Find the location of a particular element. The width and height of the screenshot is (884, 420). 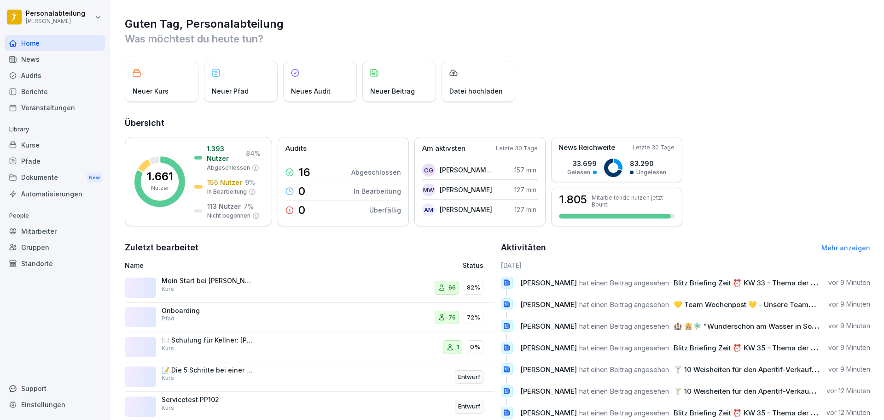

p: Überfällig is located at coordinates (385, 210).